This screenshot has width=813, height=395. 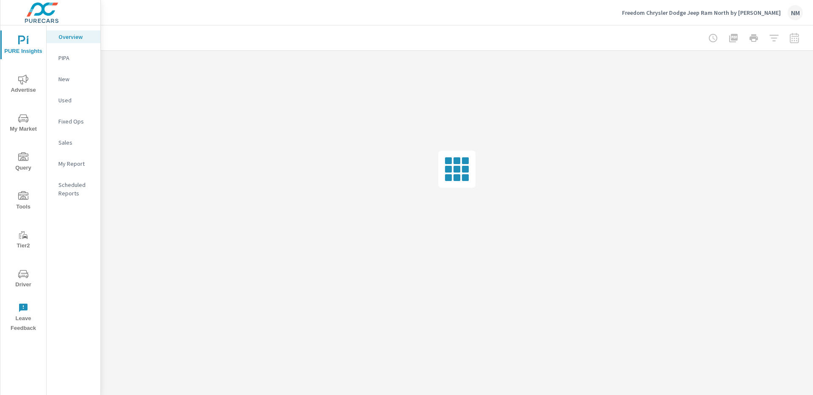 What do you see at coordinates (23, 318) in the screenshot?
I see `span: Leave Feedback` at bounding box center [23, 318].